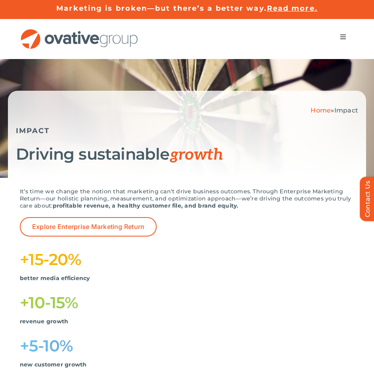  I want to click on a: Explore Enterprise Marketing Return, so click(88, 227).